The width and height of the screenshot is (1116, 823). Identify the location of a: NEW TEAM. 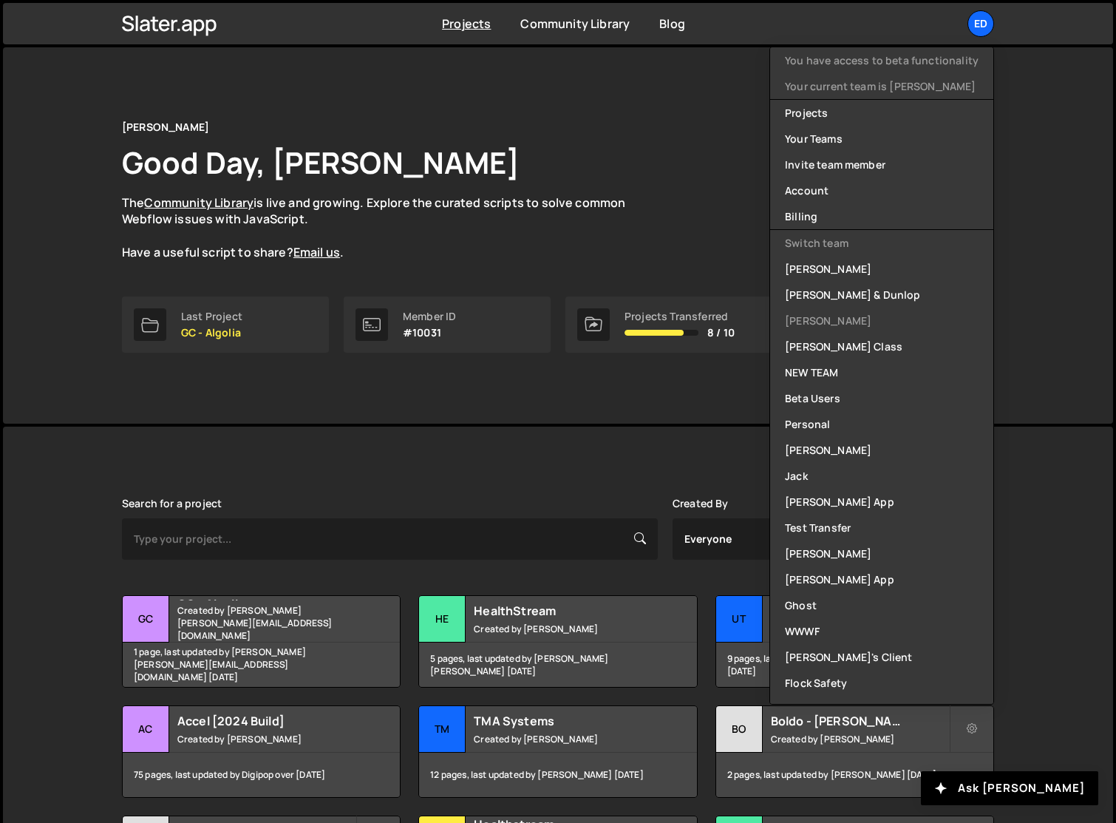
(882, 372).